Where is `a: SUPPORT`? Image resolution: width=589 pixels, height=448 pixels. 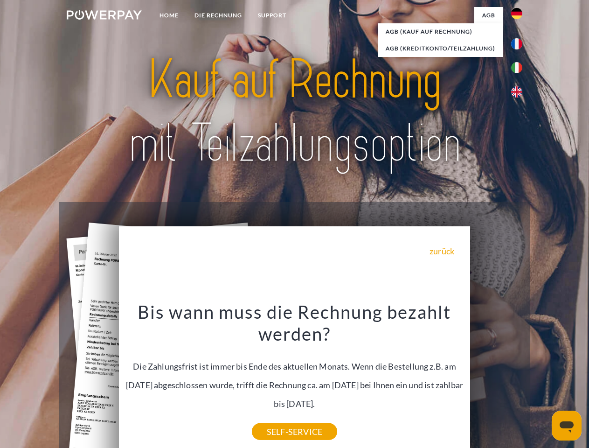
a: SUPPORT is located at coordinates (272, 15).